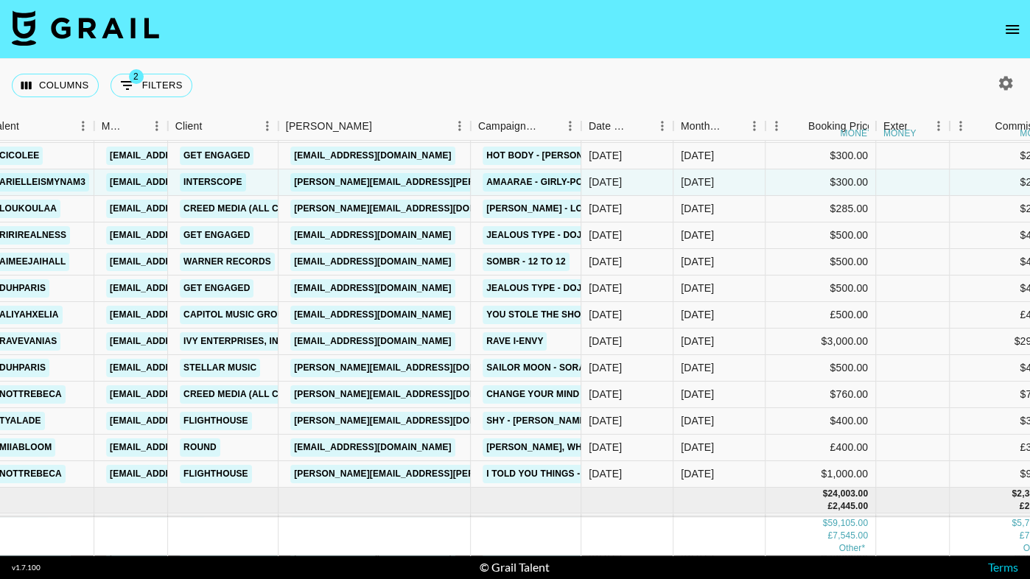 Image resolution: width=1030 pixels, height=579 pixels. I want to click on div: $1,000.00, so click(821, 475).